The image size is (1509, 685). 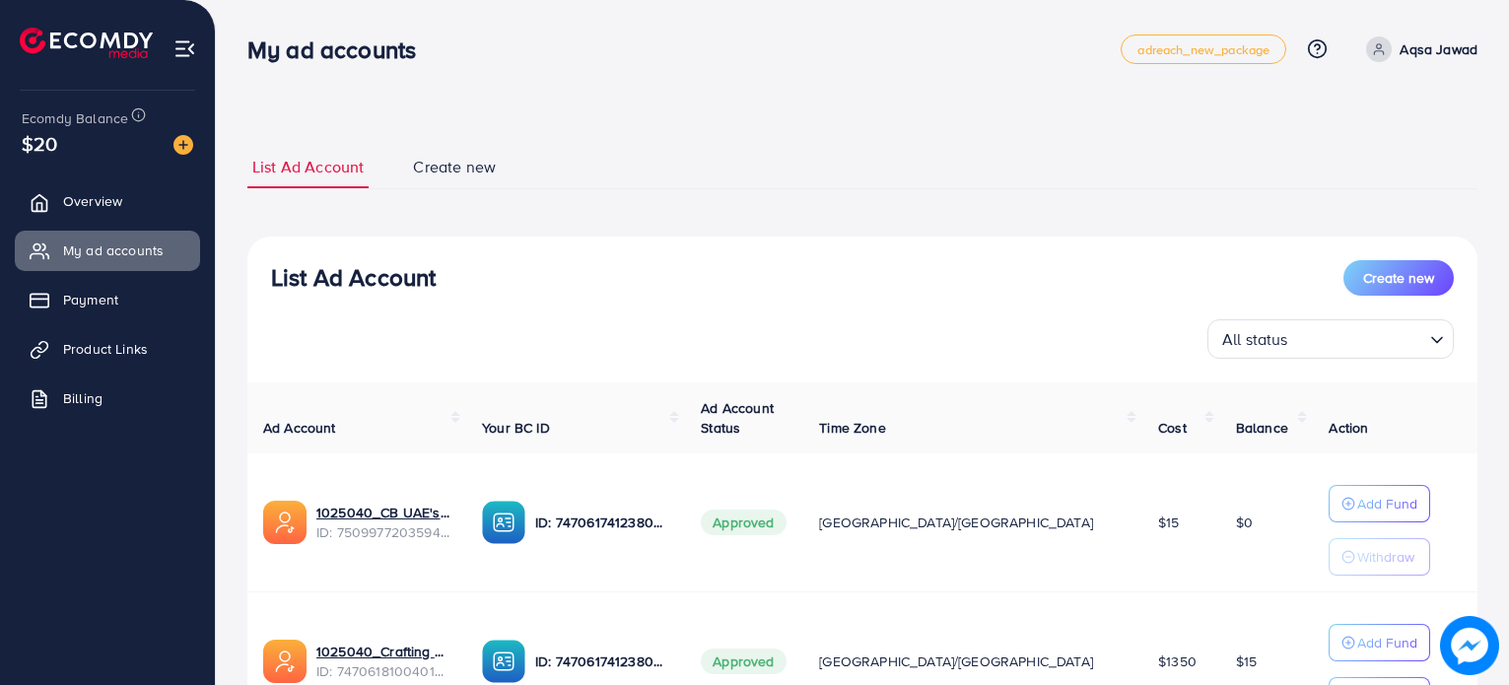 I want to click on span: $1350, so click(x=1177, y=662).